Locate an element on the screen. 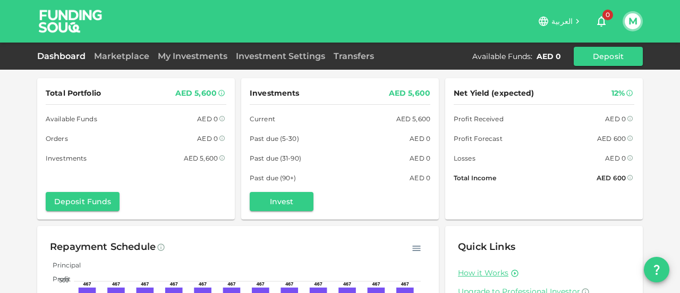  span: Profit Forecast is located at coordinates (478, 138).